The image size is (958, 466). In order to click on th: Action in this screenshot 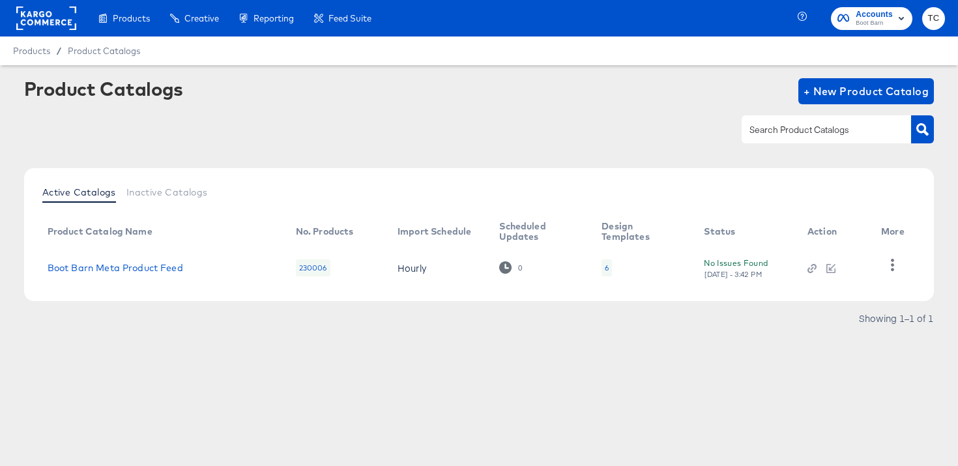, I will do `click(833, 232)`.